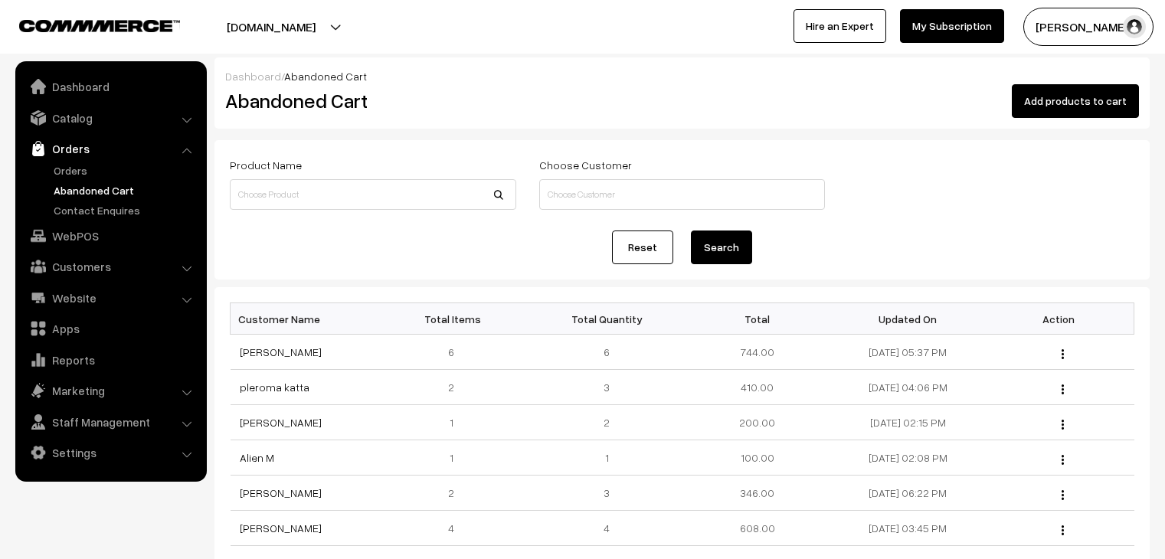 The height and width of the screenshot is (559, 1165). I want to click on label: Product Name, so click(266, 165).